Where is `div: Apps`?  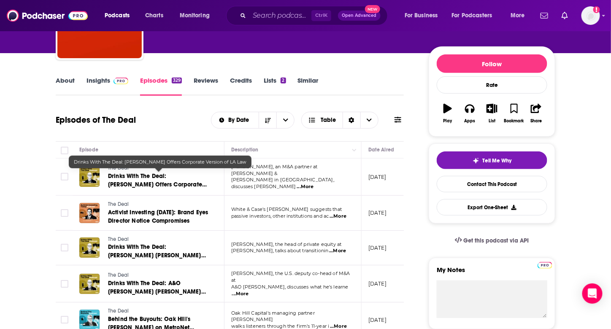
div: Apps is located at coordinates (470, 121).